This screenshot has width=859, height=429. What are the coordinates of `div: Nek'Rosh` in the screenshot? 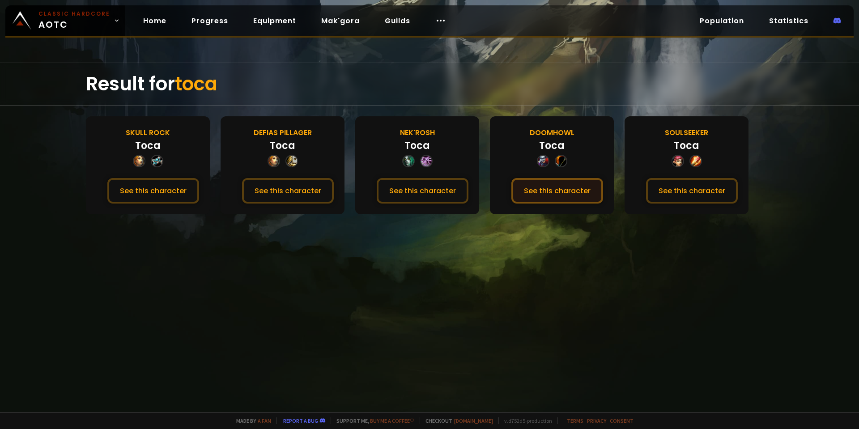 It's located at (417, 132).